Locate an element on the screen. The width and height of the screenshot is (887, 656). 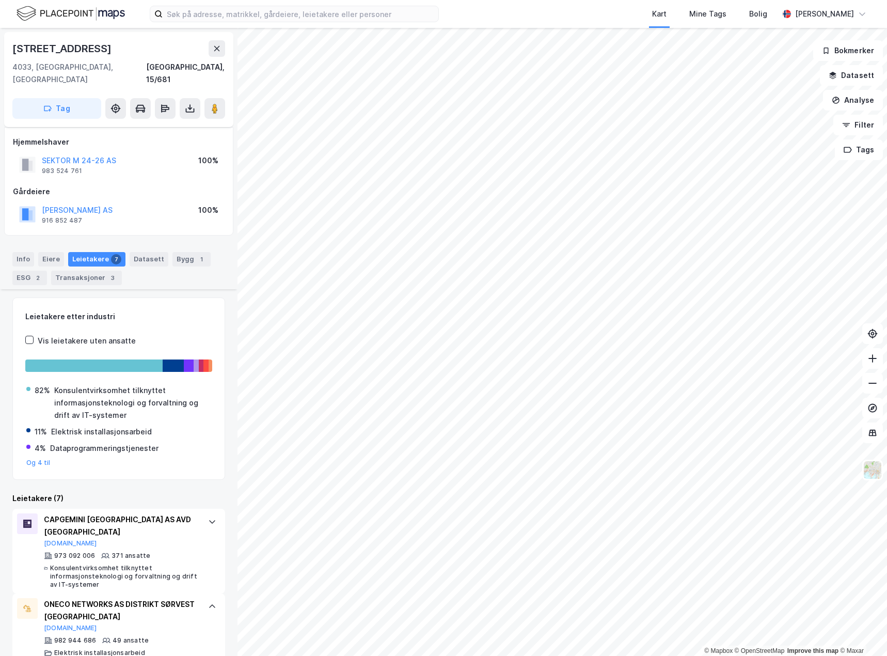
div: Leietakere (7) is located at coordinates (119, 498).